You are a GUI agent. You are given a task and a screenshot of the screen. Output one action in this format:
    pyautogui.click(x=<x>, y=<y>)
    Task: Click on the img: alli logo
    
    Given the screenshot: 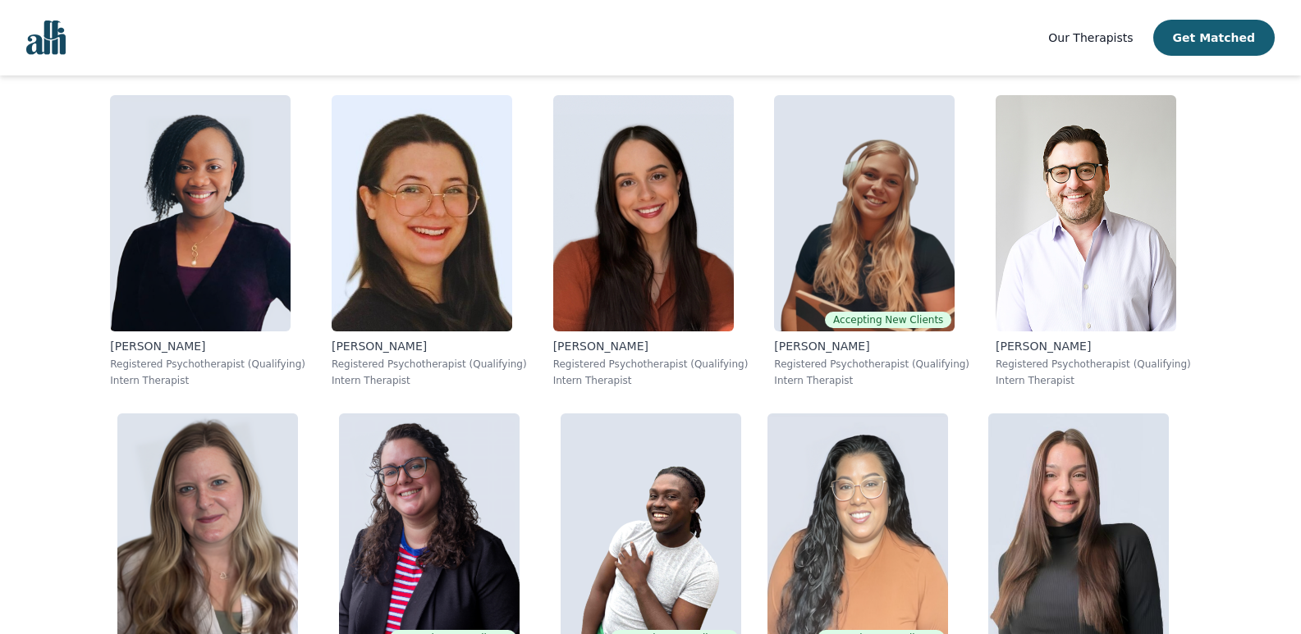 What is the action you would take?
    pyautogui.click(x=46, y=38)
    